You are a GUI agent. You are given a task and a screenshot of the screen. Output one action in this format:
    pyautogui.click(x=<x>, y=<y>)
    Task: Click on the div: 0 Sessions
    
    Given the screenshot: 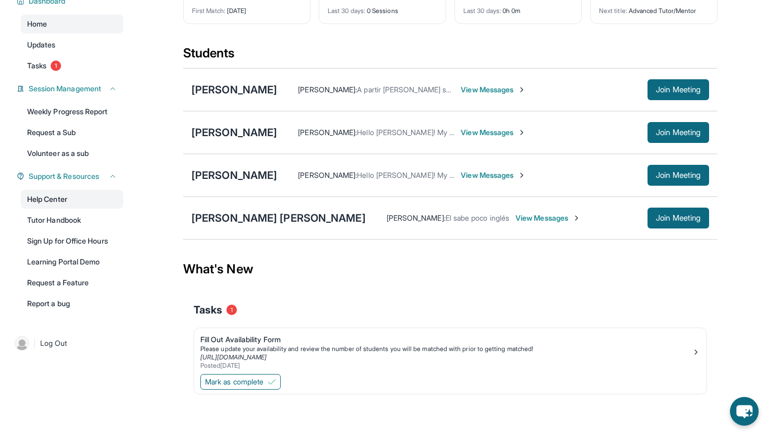 What is the action you would take?
    pyautogui.click(x=382, y=8)
    